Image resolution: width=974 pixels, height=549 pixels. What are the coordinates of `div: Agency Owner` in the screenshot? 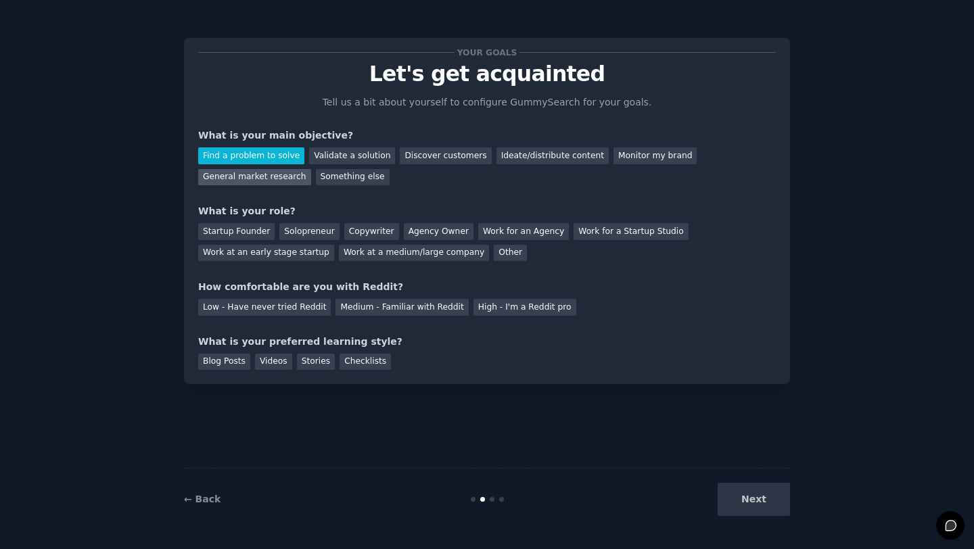 It's located at (438, 231).